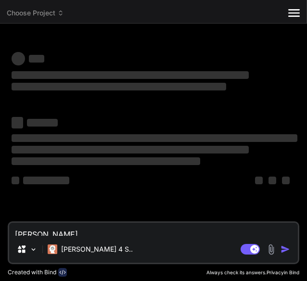 This screenshot has width=307, height=281. I want to click on img: attachment, so click(271, 249).